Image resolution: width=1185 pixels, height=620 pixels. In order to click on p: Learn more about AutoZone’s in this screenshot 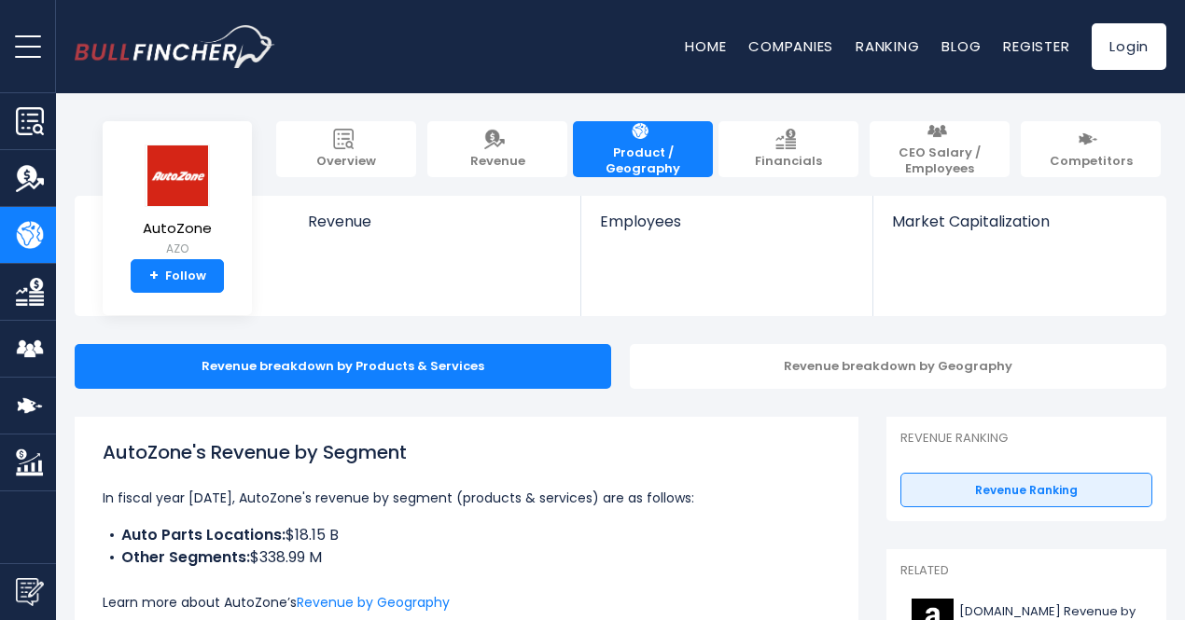, I will do `click(466, 603)`.